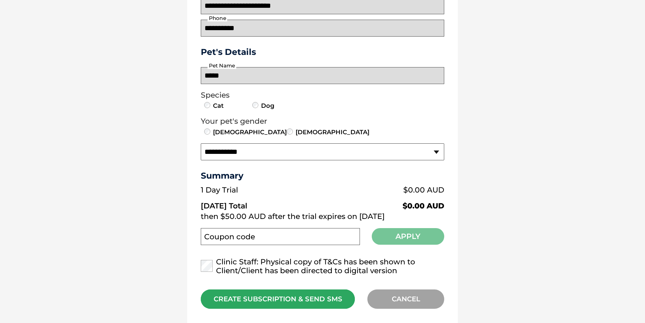 The width and height of the screenshot is (645, 323). Describe the element at coordinates (230, 237) in the screenshot. I see `label: Coupon code` at that location.